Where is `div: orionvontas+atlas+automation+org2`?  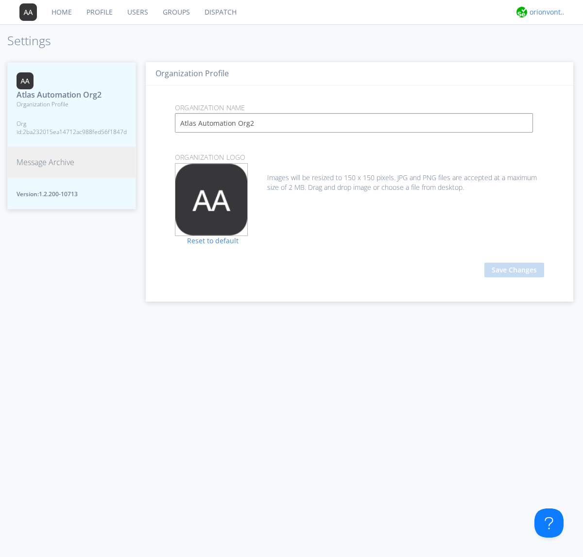
div: orionvontas+atlas+automation+org2 is located at coordinates (548, 12).